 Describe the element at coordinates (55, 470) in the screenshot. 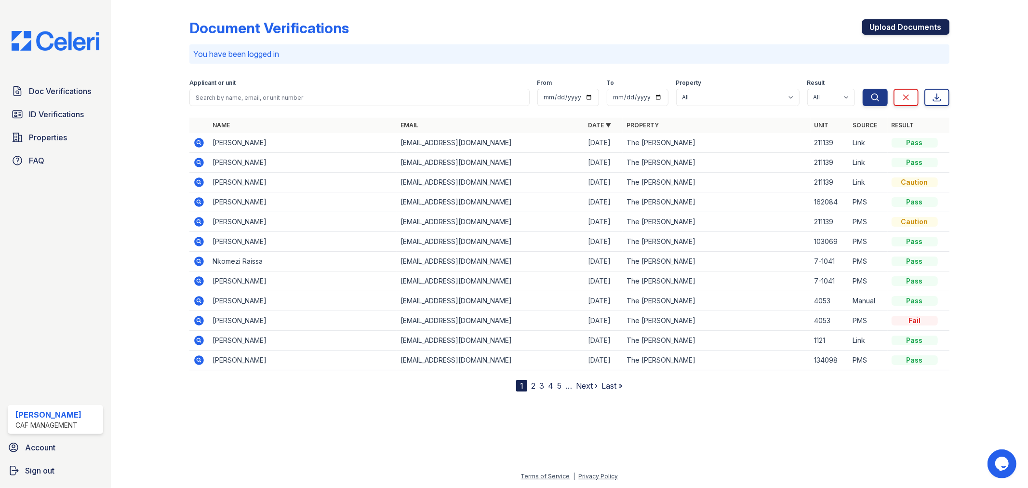

I see `button: Sign out` at that location.